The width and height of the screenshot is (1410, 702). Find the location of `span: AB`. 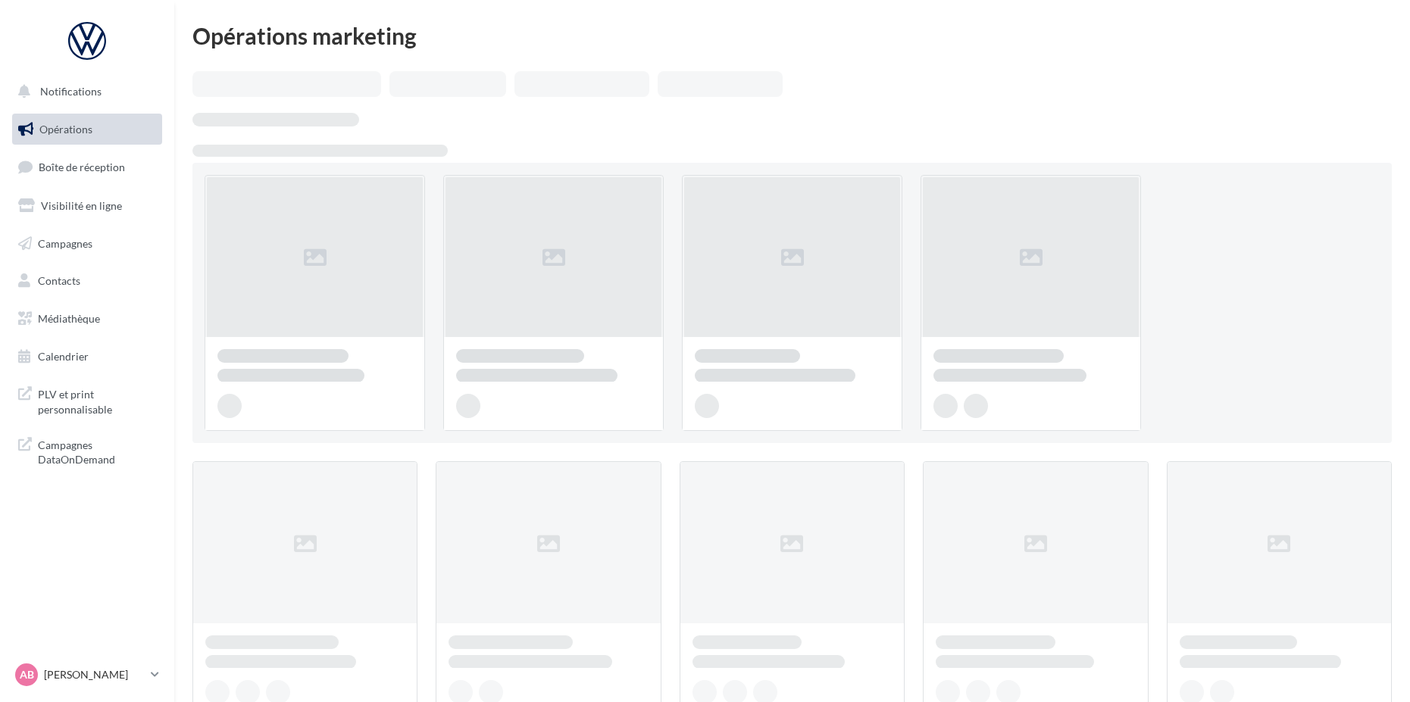

span: AB is located at coordinates (27, 675).